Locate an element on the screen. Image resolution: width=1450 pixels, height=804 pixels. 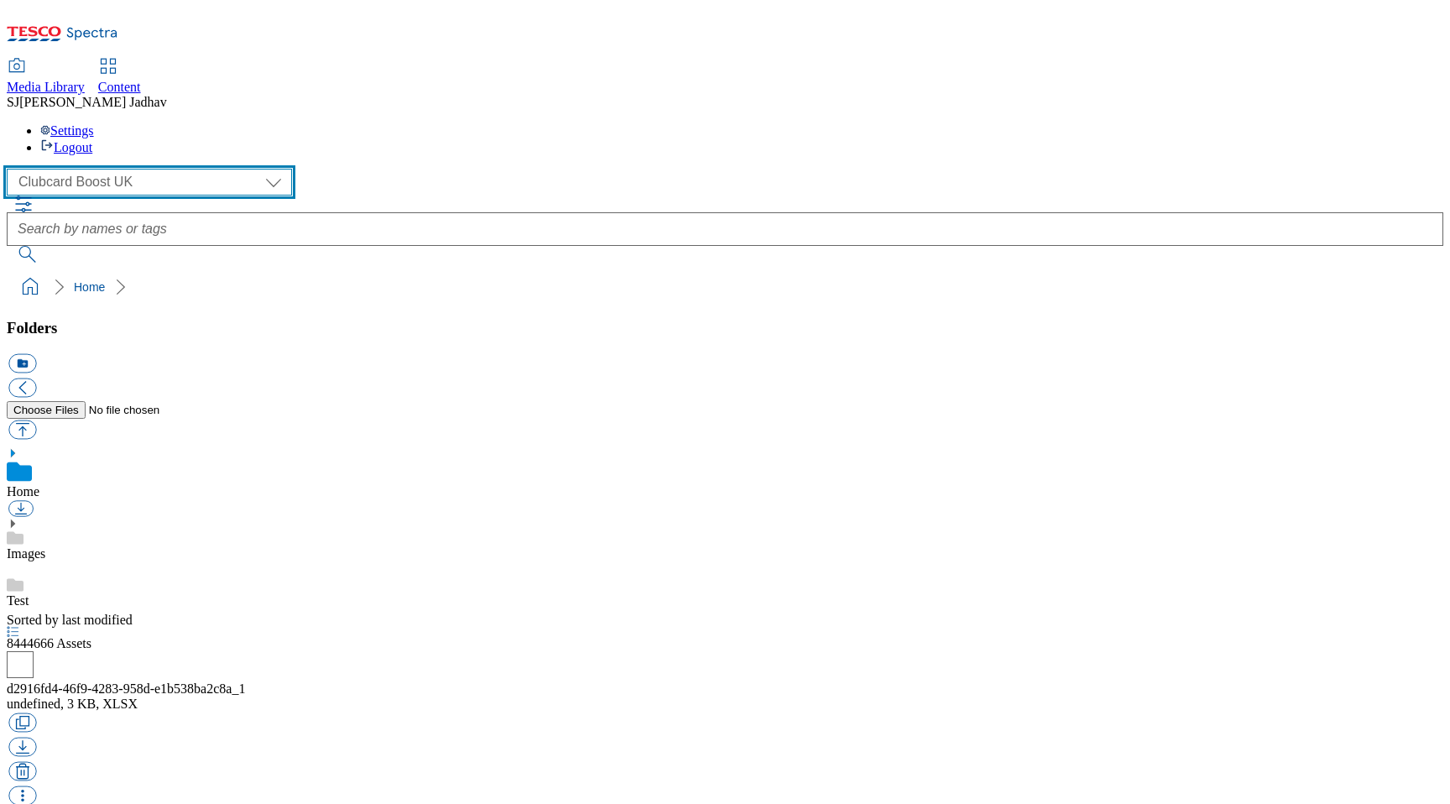
span: Media Library is located at coordinates (45, 86).